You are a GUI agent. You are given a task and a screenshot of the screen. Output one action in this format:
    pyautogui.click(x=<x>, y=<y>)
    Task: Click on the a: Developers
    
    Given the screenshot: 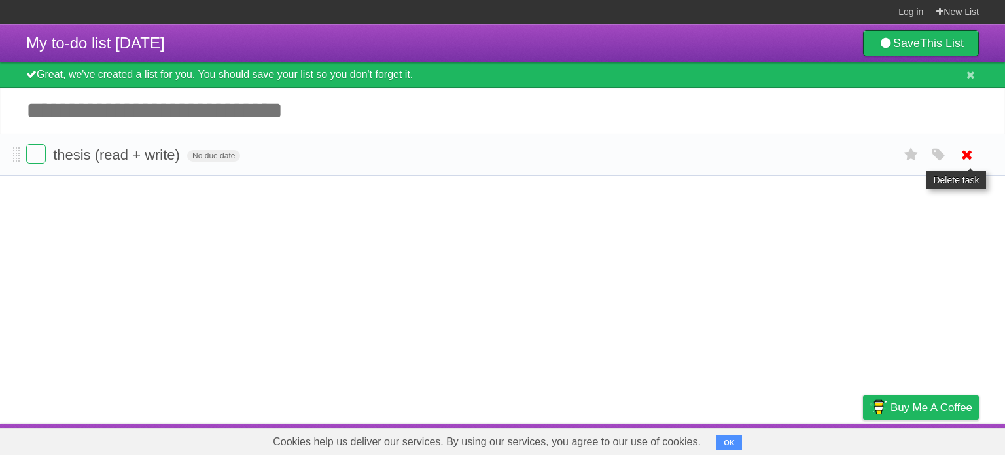 What is the action you would take?
    pyautogui.click(x=758, y=439)
    